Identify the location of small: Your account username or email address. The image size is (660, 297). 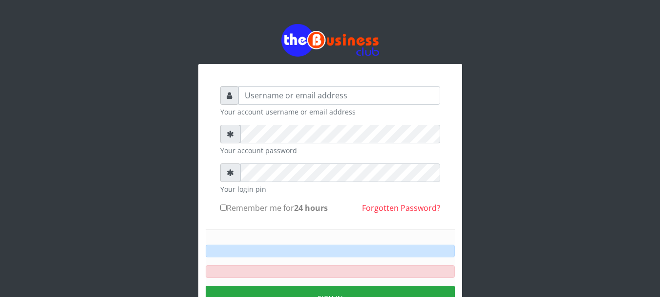
(330, 111).